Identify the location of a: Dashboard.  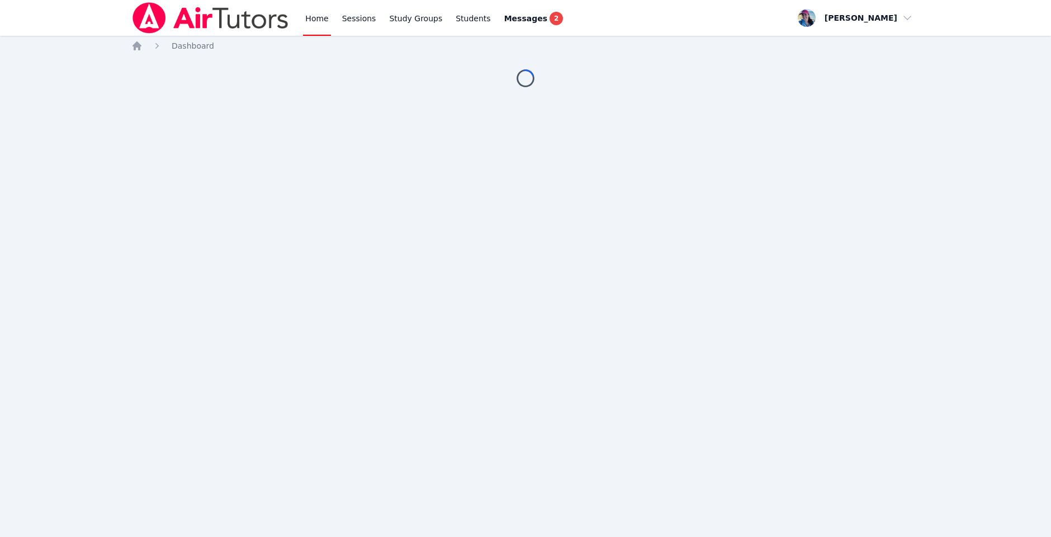
(193, 46).